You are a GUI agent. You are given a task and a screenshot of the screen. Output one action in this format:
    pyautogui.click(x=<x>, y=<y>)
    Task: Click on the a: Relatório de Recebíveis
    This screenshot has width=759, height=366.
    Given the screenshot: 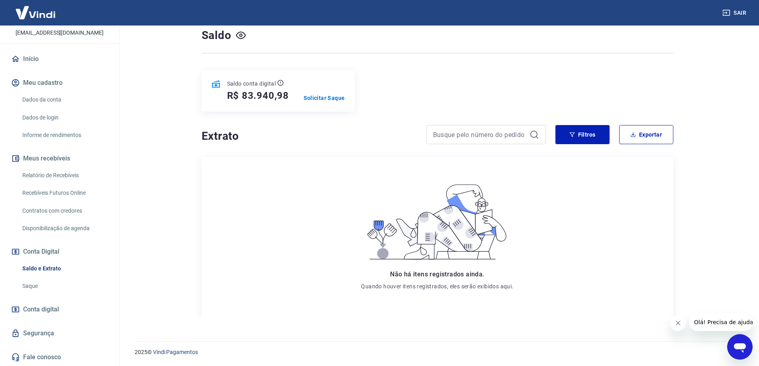 What is the action you would take?
    pyautogui.click(x=64, y=175)
    